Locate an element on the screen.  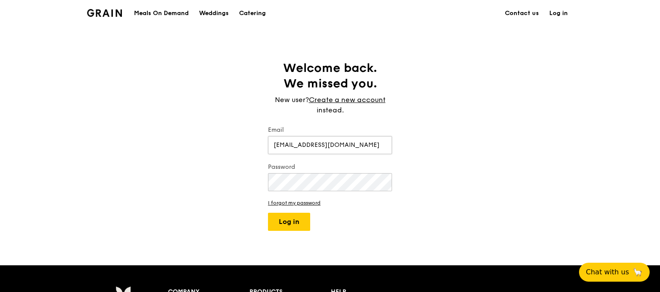
a: Create a new account is located at coordinates (347, 100).